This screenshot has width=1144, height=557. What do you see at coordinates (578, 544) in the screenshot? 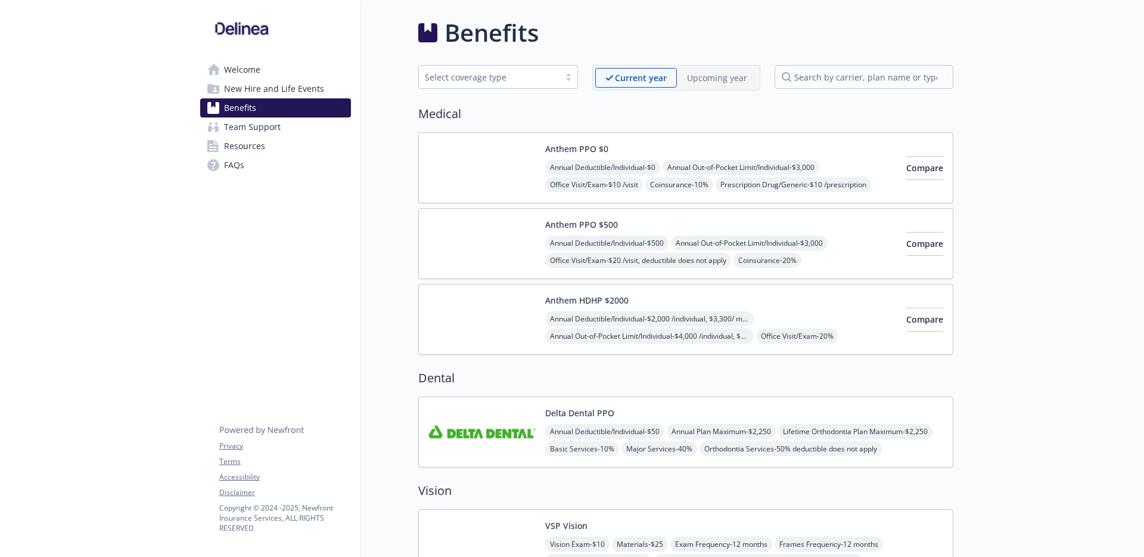
I see `span: Vision Exam - $10` at bounding box center [578, 544].